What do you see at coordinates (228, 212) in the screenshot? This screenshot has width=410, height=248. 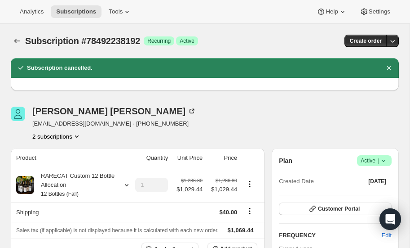 I see `span: $40.00` at bounding box center [228, 212].